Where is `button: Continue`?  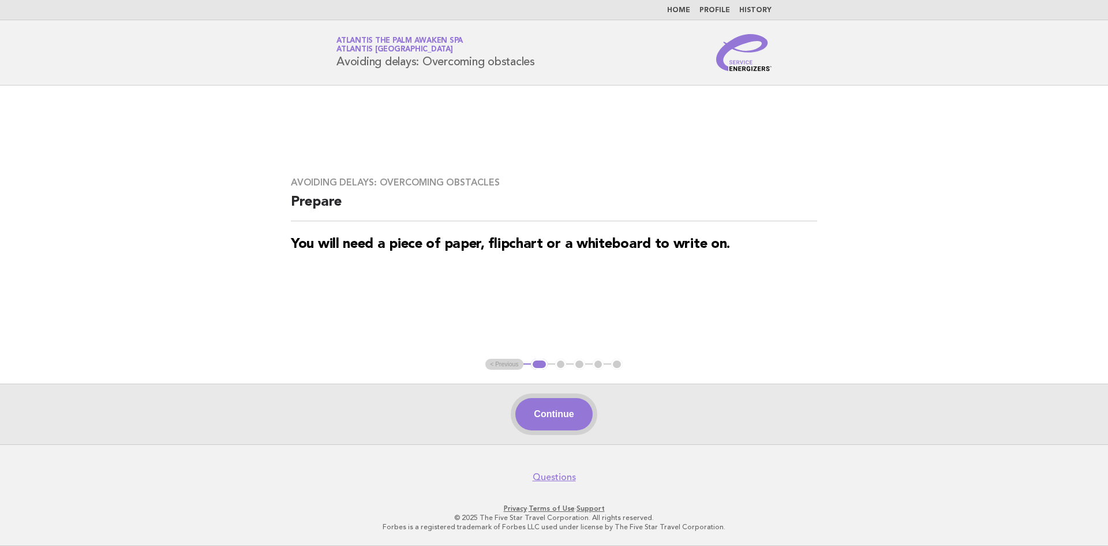
button: Continue is located at coordinates (554, 414).